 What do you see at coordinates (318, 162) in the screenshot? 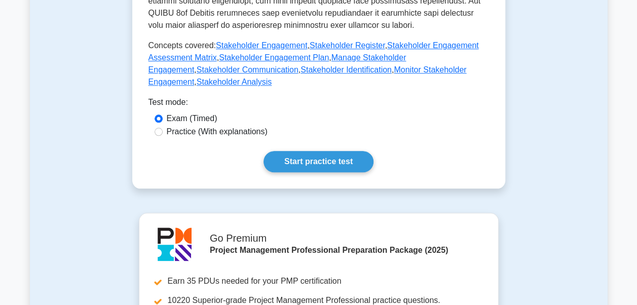
I see `a: Start practice test` at bounding box center [318, 162].